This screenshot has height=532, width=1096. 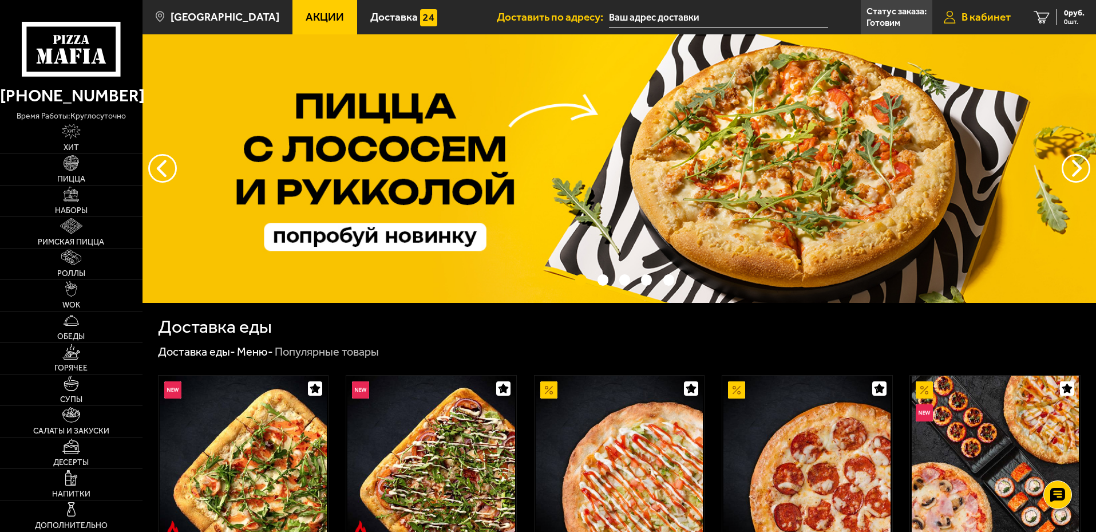 I want to click on a: Меню-, so click(x=255, y=351).